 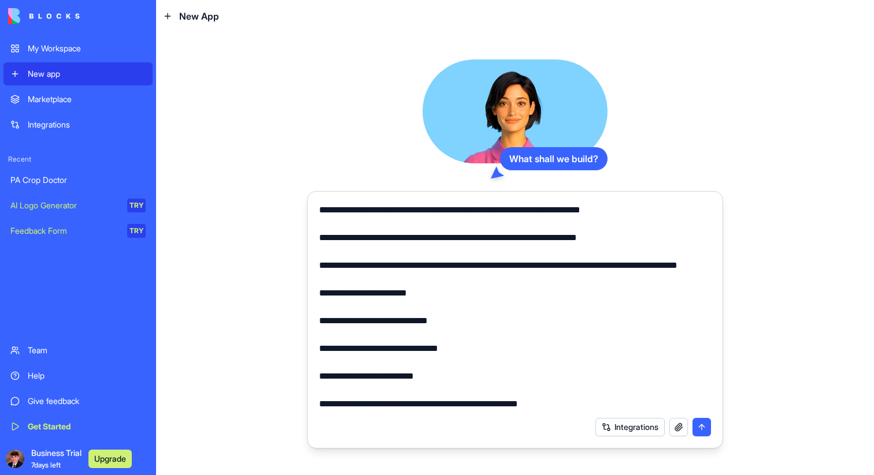 I want to click on a: Help, so click(x=78, y=376).